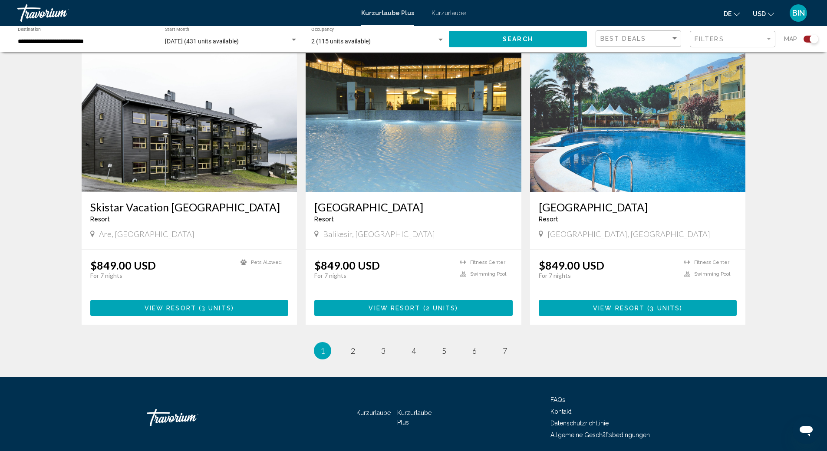 The image size is (827, 451). What do you see at coordinates (475, 351) in the screenshot?
I see `span: 6` at bounding box center [475, 351].